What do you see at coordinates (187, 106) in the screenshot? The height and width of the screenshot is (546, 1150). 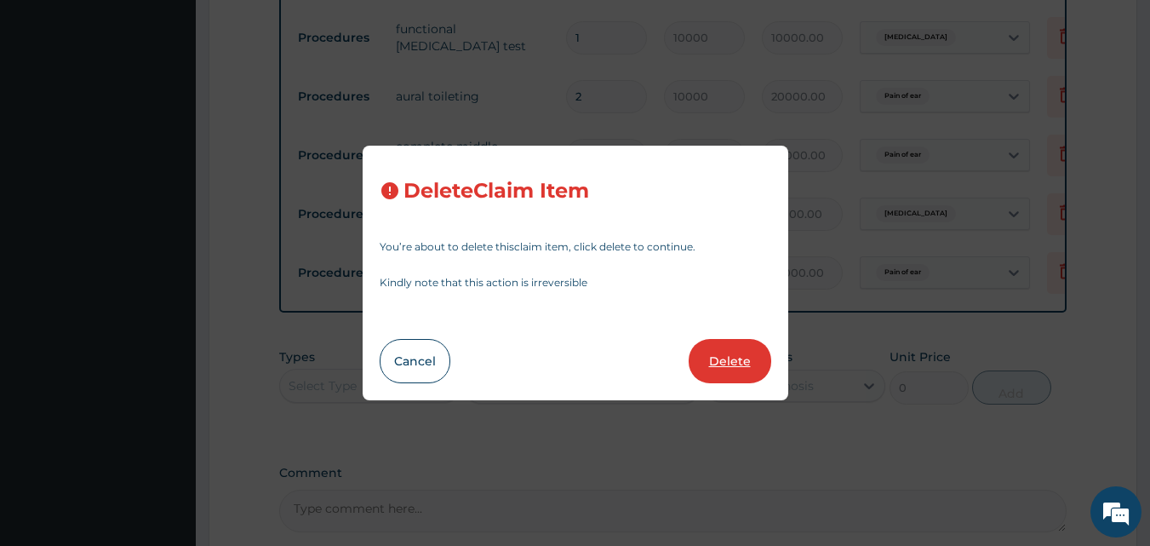 I see `div: Chat with us now` at bounding box center [187, 106].